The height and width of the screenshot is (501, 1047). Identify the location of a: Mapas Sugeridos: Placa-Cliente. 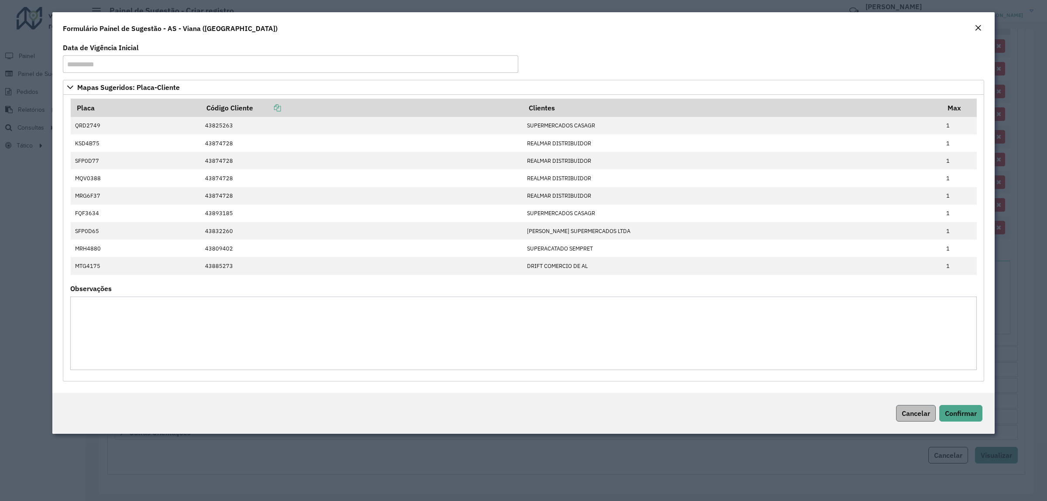
(524, 87).